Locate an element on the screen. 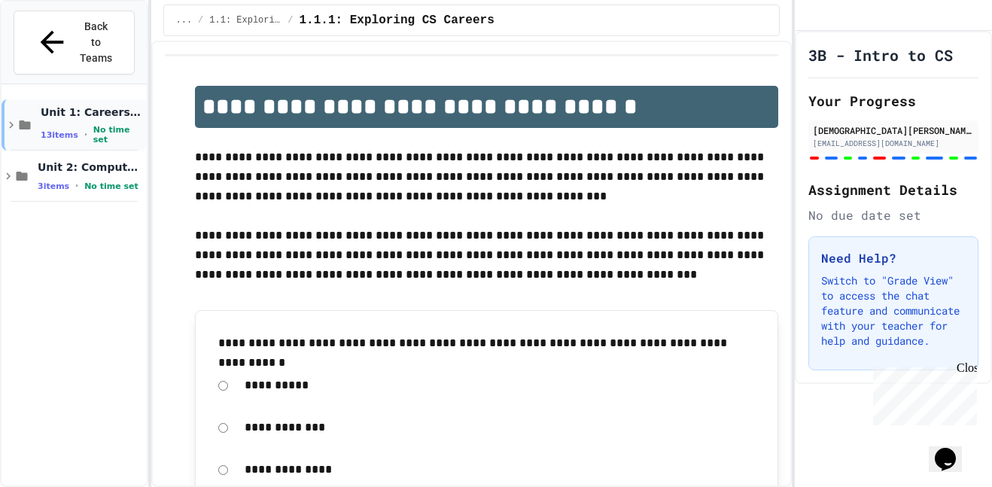 Image resolution: width=992 pixels, height=487 pixels. h3: Need Help? is located at coordinates (893, 258).